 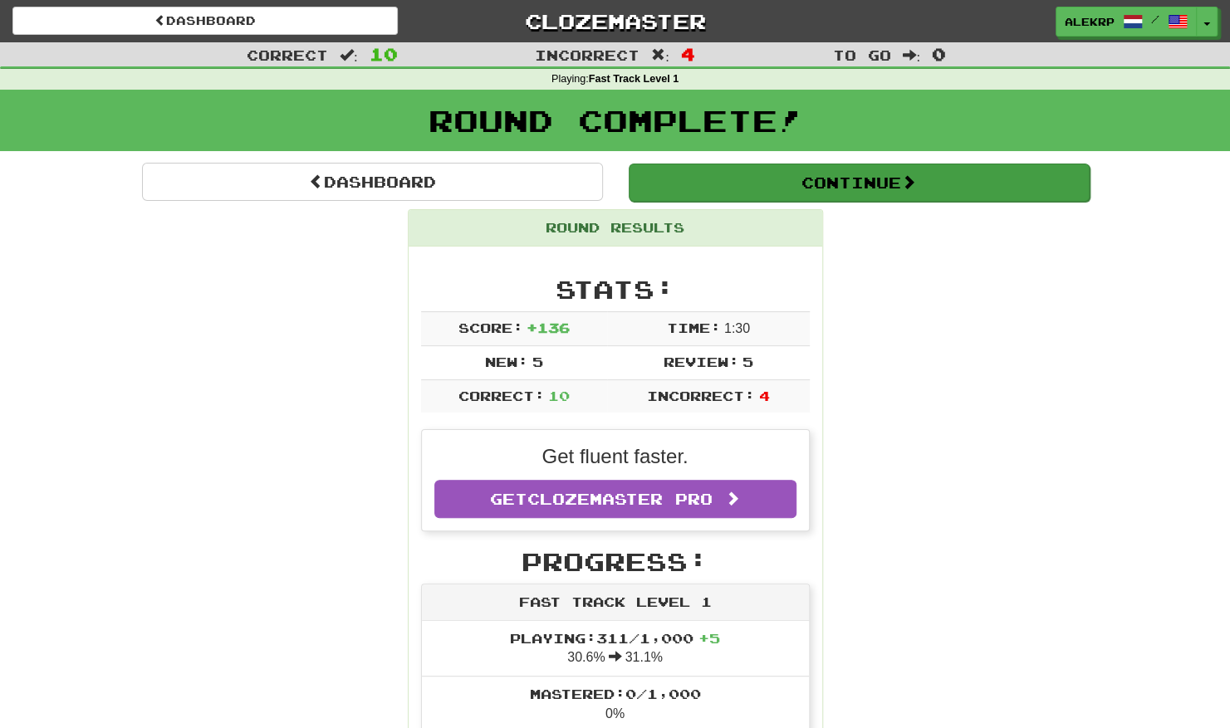 I want to click on span: Playing: 311 / 1,000, so click(x=615, y=638).